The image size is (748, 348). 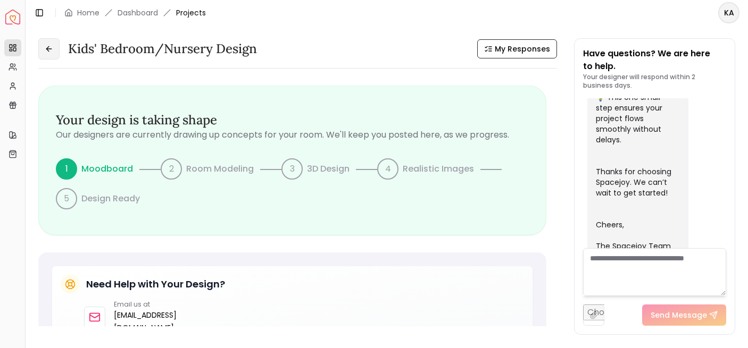 I want to click on span: Projects, so click(x=191, y=13).